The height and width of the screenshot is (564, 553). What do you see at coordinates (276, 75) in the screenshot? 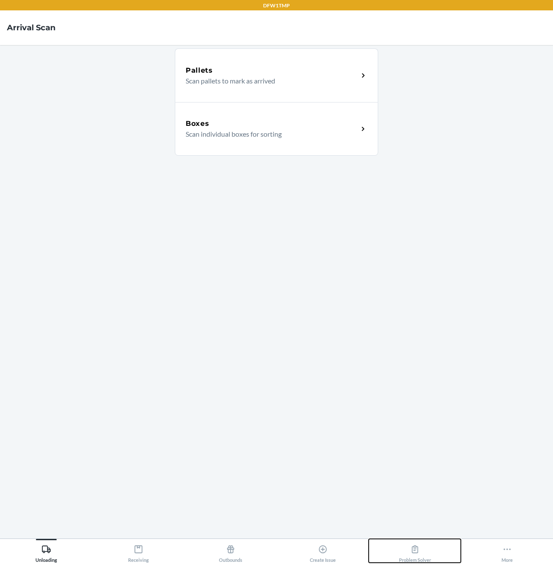
I see `a: PalletsScan pallets to mark as arrived` at bounding box center [276, 75].